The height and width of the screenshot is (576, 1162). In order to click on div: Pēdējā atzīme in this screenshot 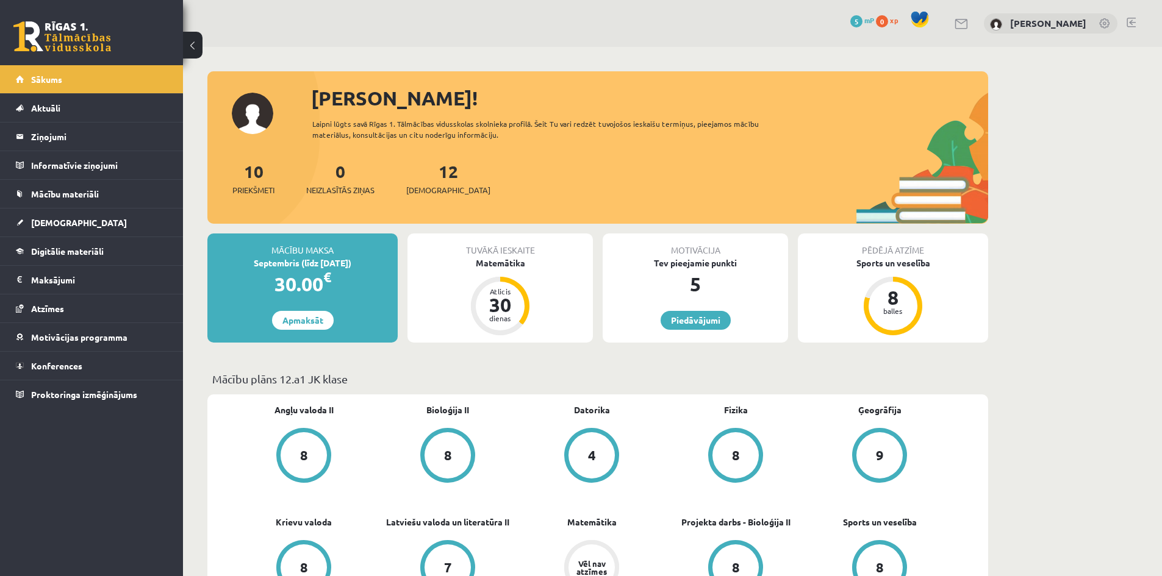, I will do `click(893, 245)`.